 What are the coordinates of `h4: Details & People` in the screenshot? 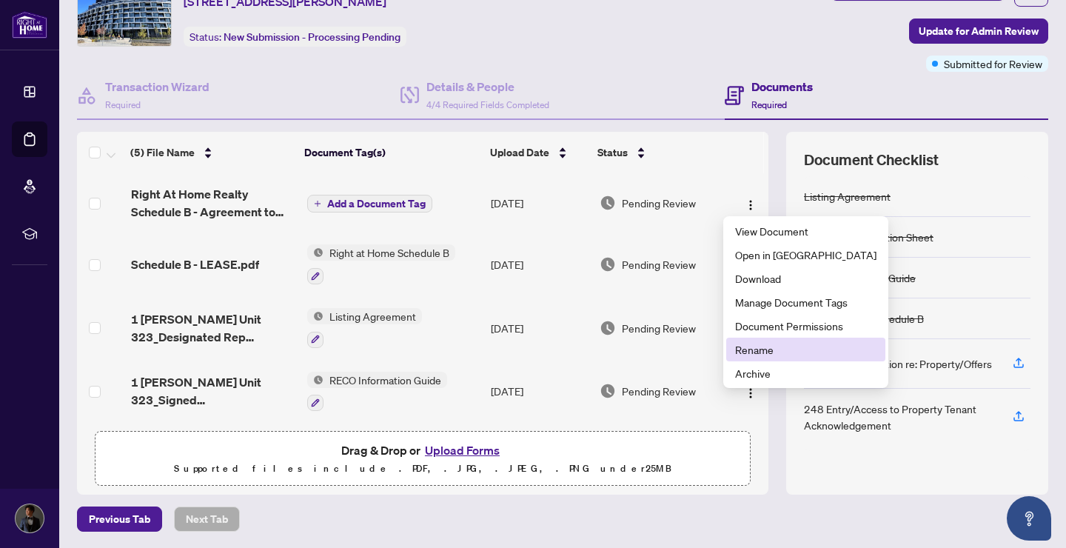 It's located at (488, 87).